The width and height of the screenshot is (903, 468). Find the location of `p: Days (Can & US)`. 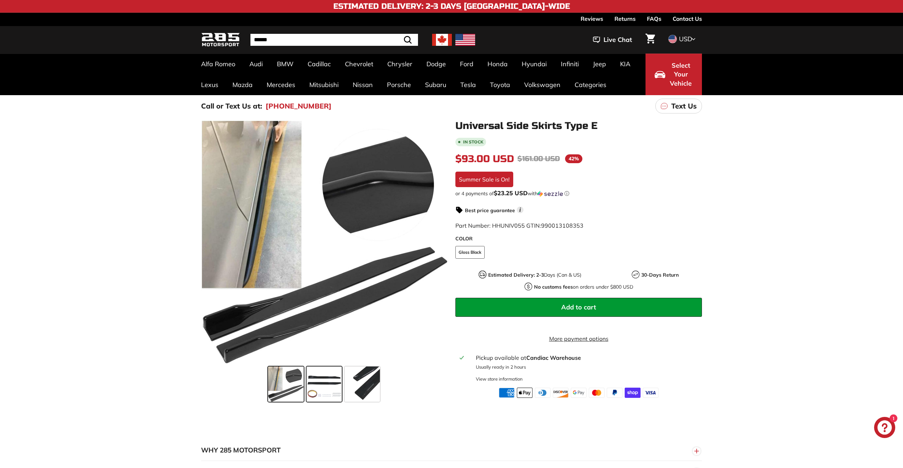

p: Days (Can & US) is located at coordinates (535, 275).